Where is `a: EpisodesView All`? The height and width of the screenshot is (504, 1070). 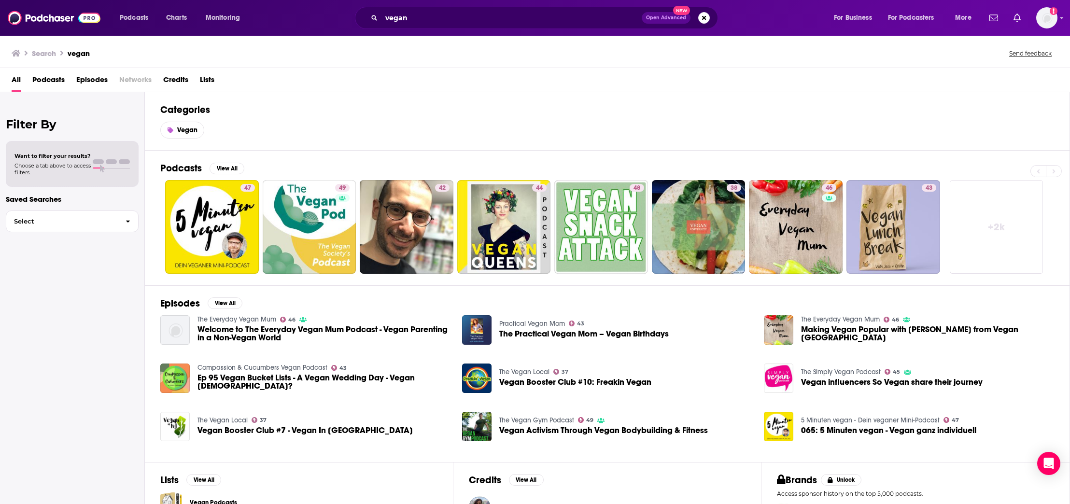
a: EpisodesView All is located at coordinates (201, 303).